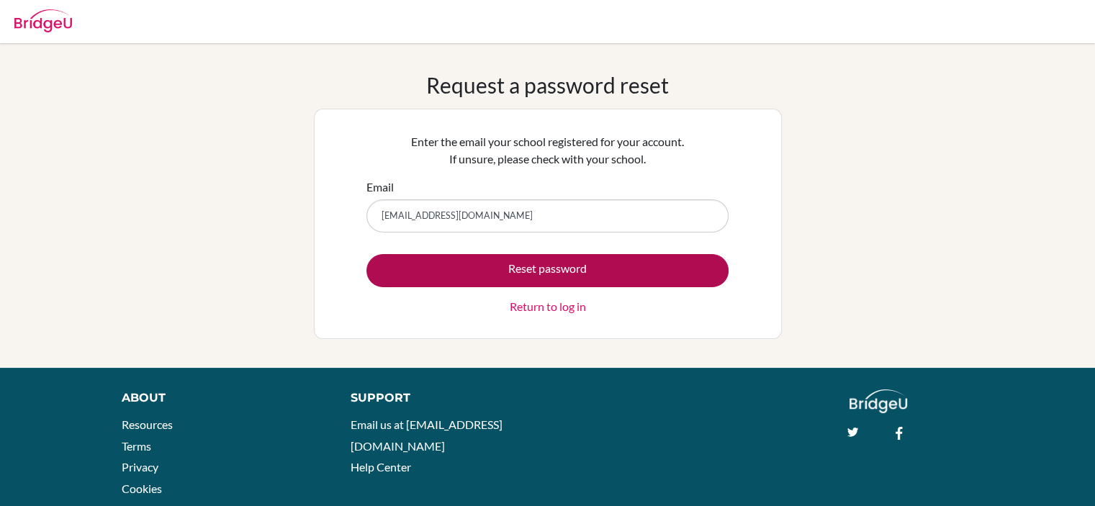 Image resolution: width=1095 pixels, height=506 pixels. I want to click on div: About, so click(220, 398).